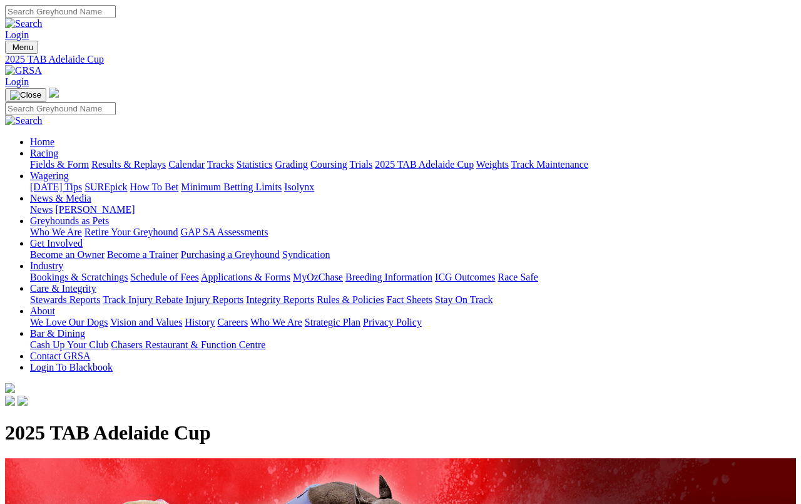  What do you see at coordinates (44, 153) in the screenshot?
I see `a: Racing` at bounding box center [44, 153].